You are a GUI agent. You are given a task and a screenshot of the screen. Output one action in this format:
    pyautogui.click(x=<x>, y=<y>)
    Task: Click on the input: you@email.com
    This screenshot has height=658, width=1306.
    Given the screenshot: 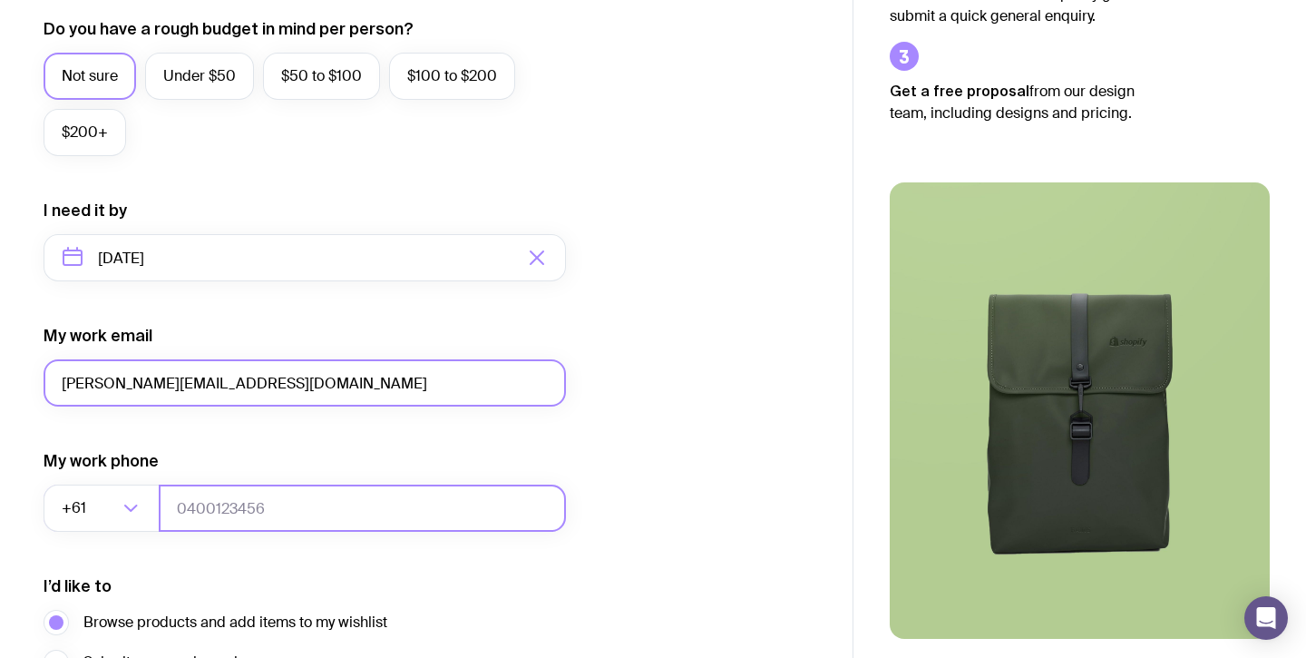 What is the action you would take?
    pyautogui.click(x=305, y=383)
    